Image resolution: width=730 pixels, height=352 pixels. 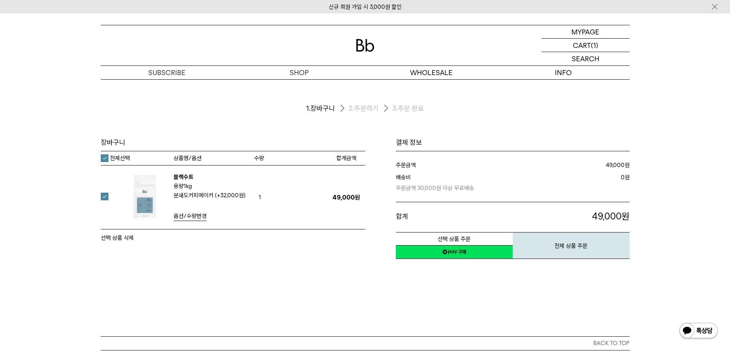 I want to click on strong: 0, so click(x=623, y=177).